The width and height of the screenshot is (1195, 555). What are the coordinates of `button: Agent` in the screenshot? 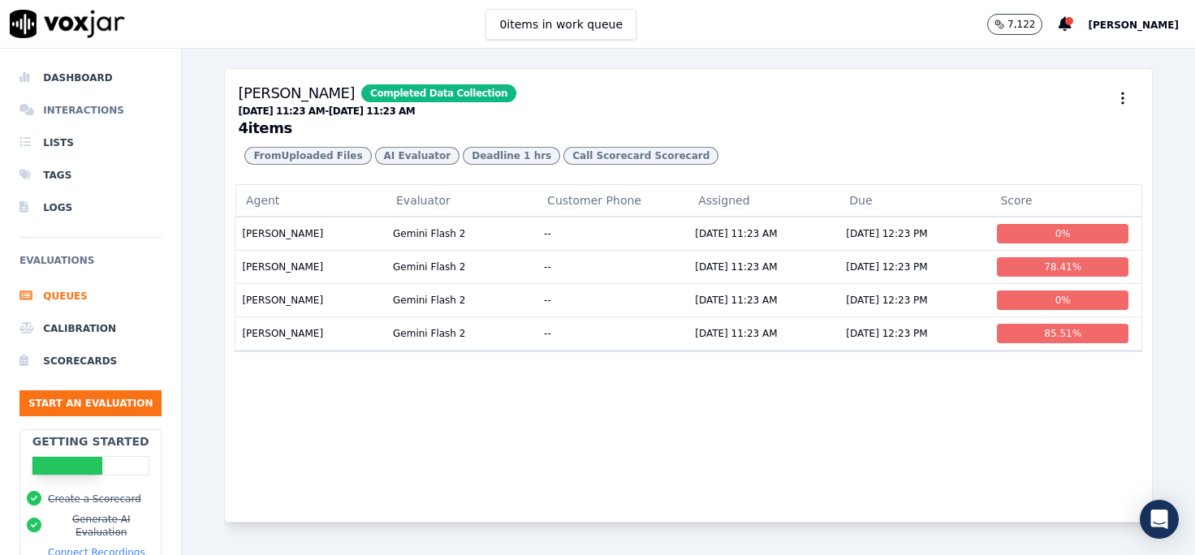 It's located at (311, 200).